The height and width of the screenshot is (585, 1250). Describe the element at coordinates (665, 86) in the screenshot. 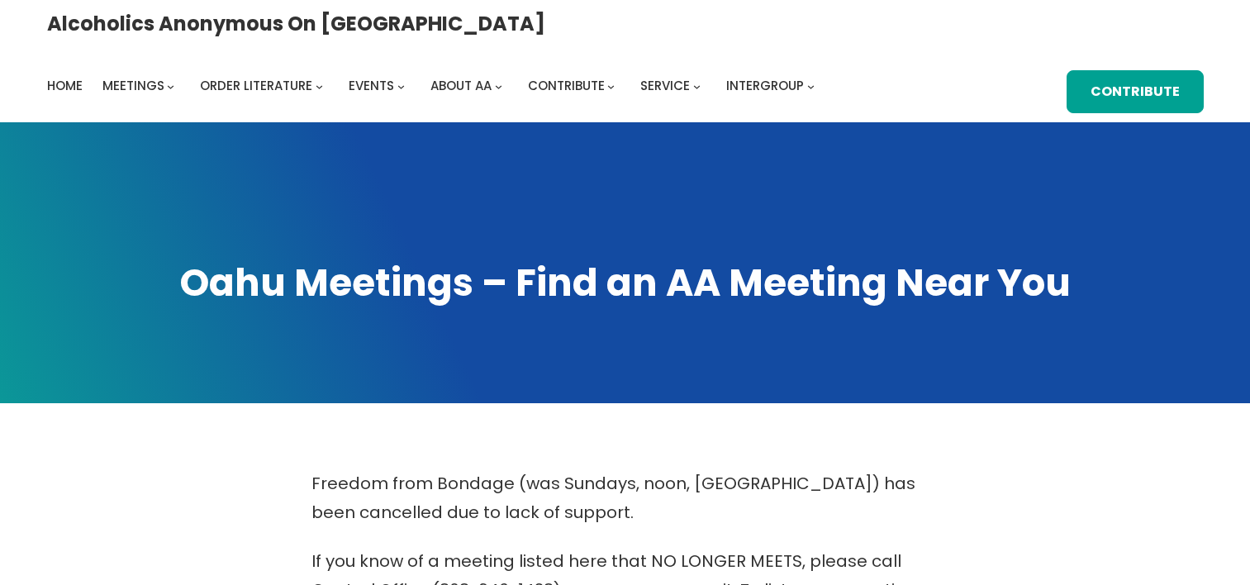

I see `a: Service` at that location.